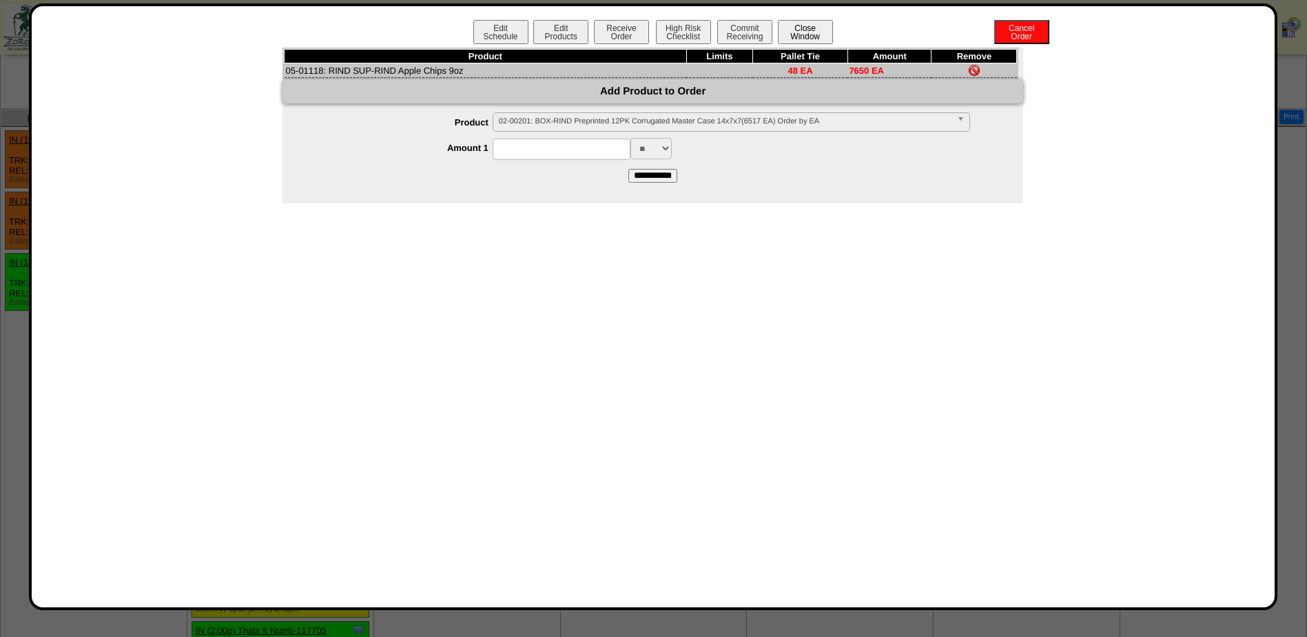  Describe the element at coordinates (801, 56) in the screenshot. I see `th: Pallet Tie` at that location.